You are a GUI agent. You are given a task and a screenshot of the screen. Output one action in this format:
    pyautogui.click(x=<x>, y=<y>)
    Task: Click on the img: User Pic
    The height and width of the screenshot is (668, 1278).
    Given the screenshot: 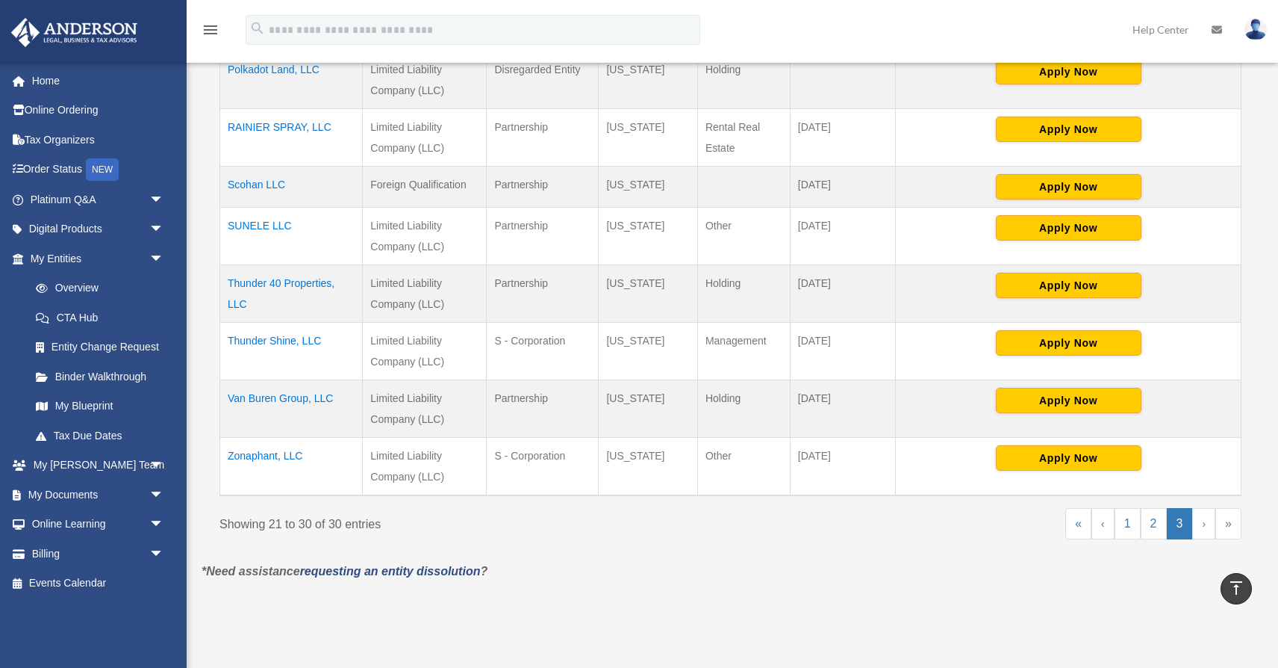 What is the action you would take?
    pyautogui.click(x=1256, y=29)
    